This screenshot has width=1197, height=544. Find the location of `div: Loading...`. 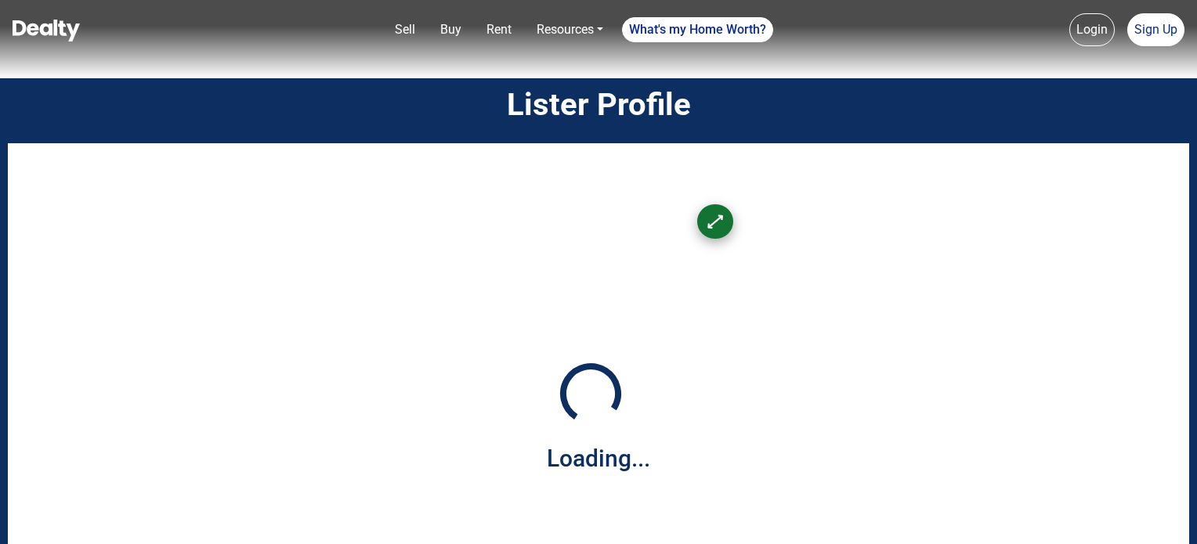

div: Loading... is located at coordinates (598, 458).